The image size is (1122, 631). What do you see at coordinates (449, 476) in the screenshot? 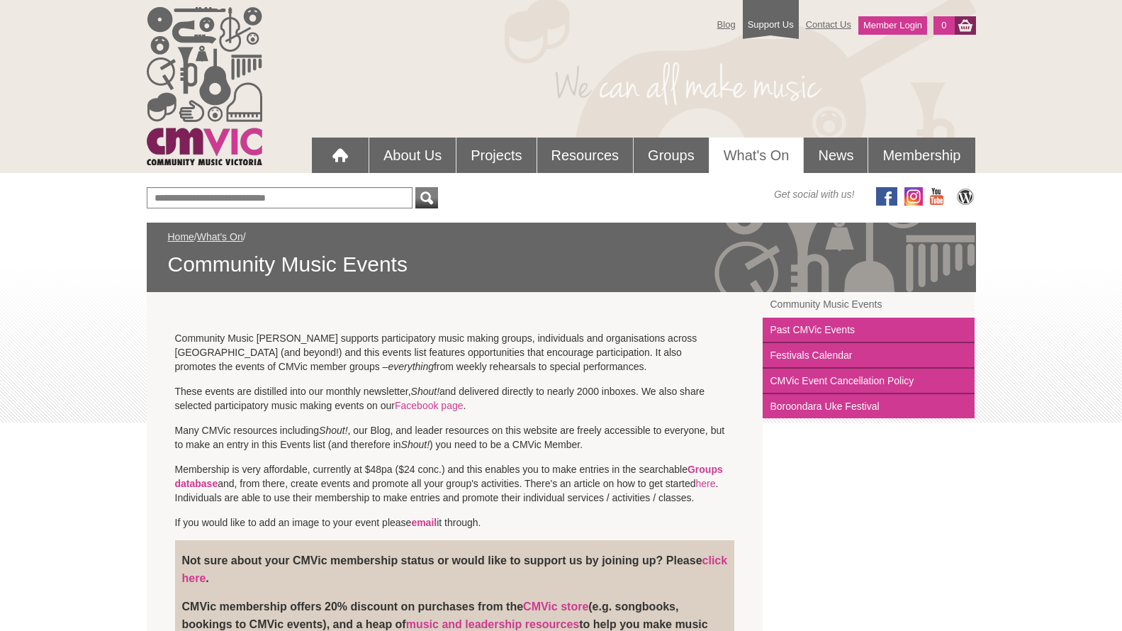
I see `a: Groups database` at bounding box center [449, 476].